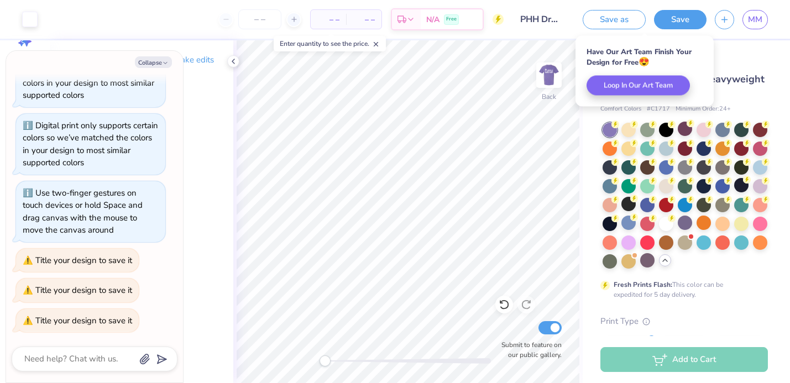  What do you see at coordinates (755, 19) in the screenshot?
I see `span: MM` at bounding box center [755, 19].